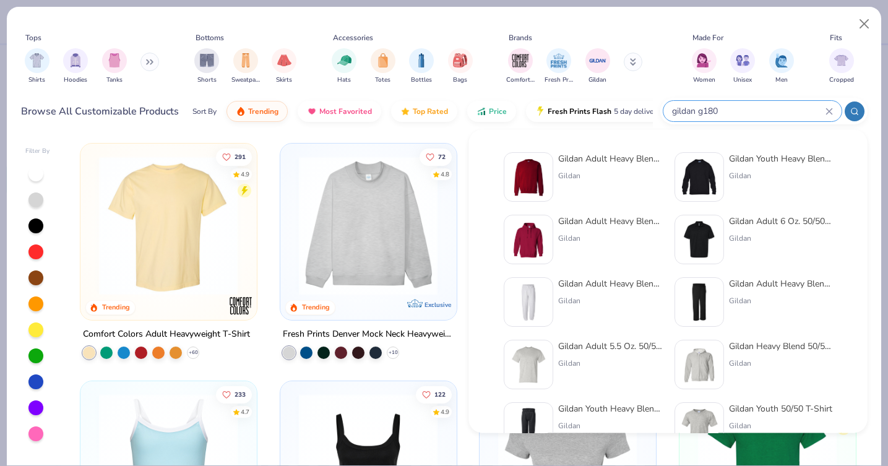 This screenshot has height=466, width=888. I want to click on span: + 10, so click(392, 352).